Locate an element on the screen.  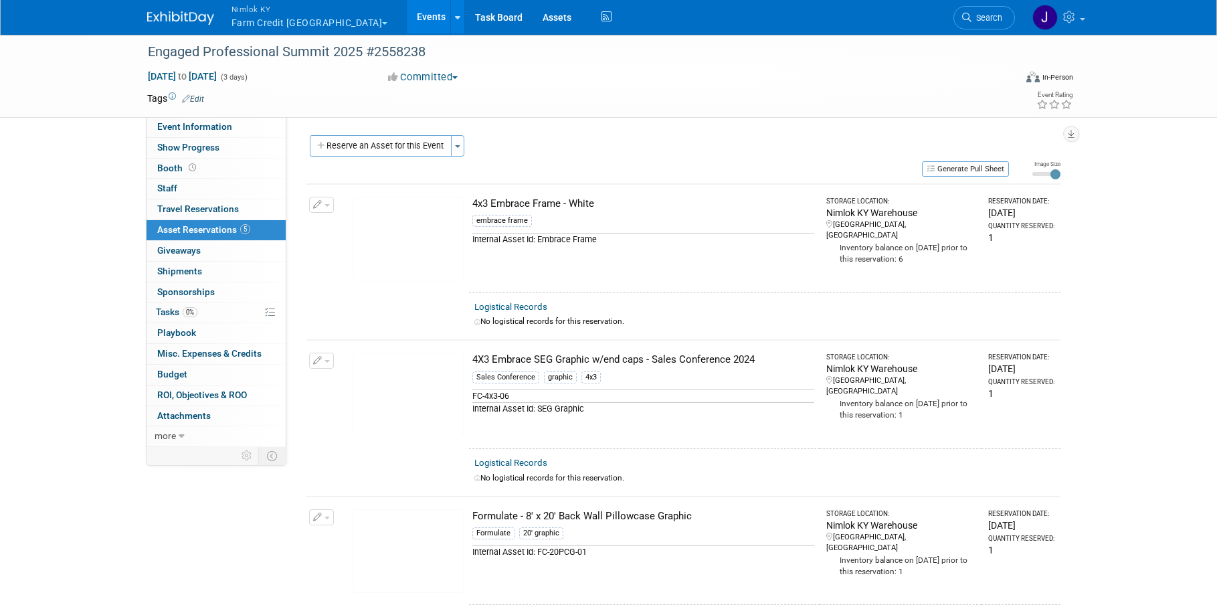
span: (3 days) is located at coordinates (233, 77).